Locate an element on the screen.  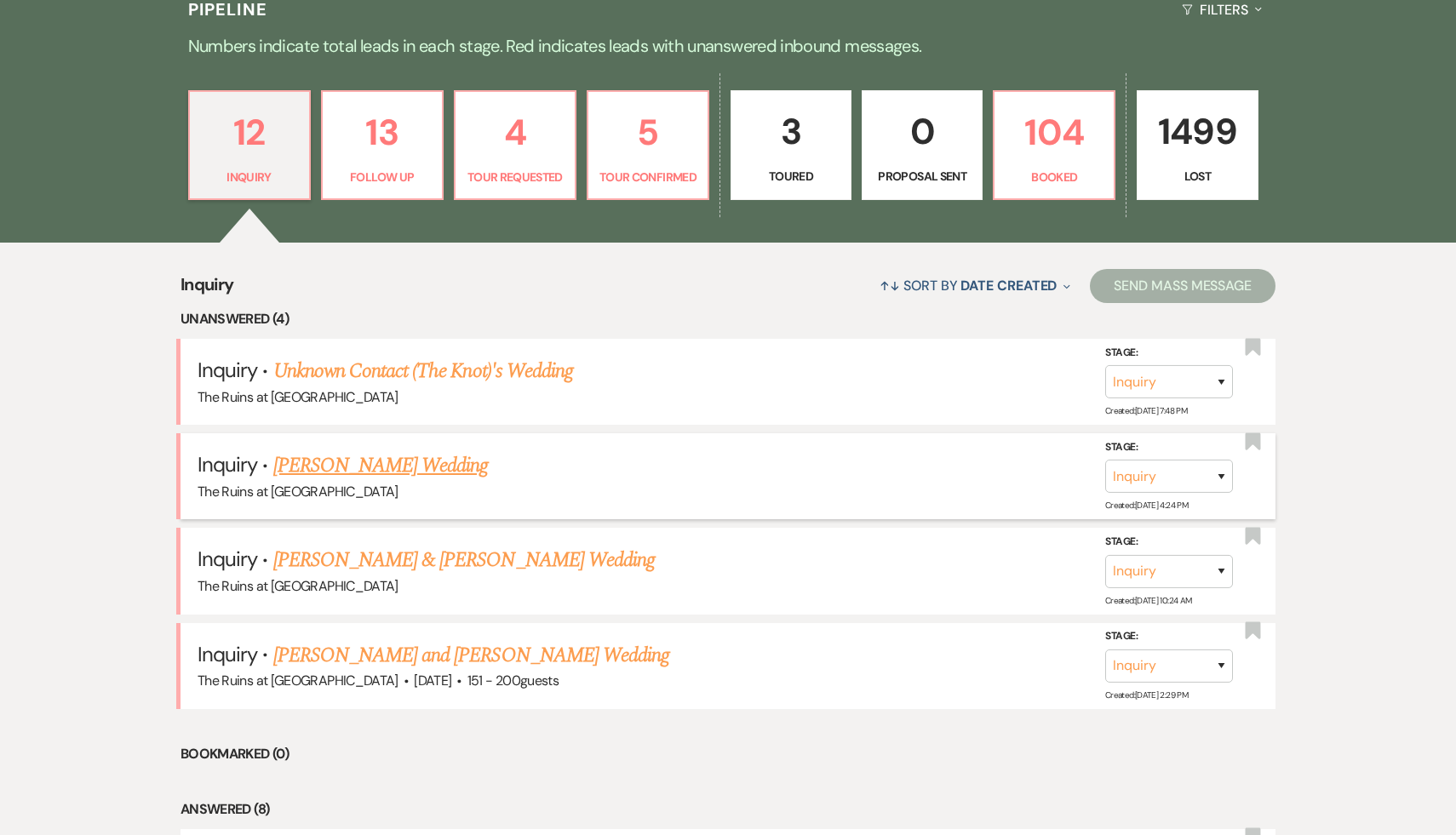
a: 1499Lost is located at coordinates (1197, 146).